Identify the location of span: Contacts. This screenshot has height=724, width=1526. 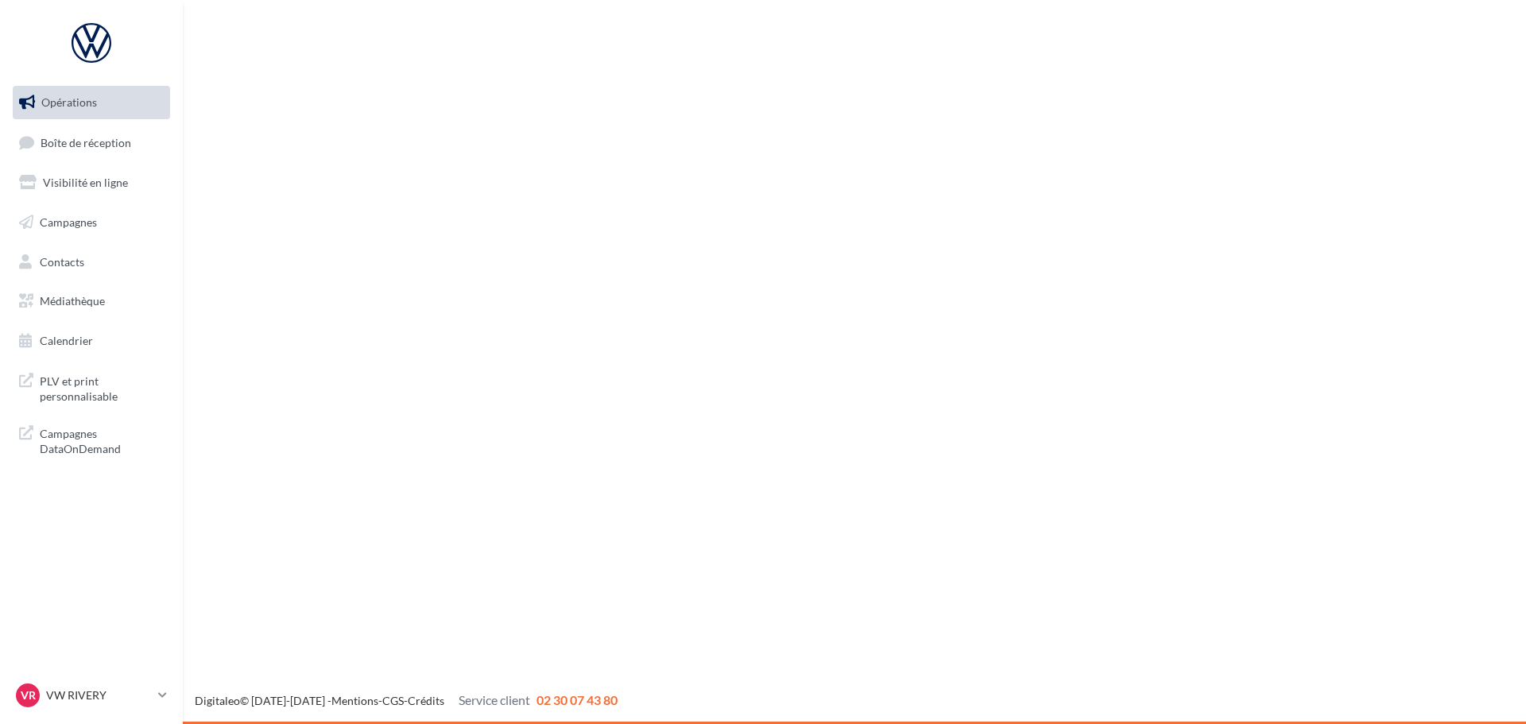
(62, 261).